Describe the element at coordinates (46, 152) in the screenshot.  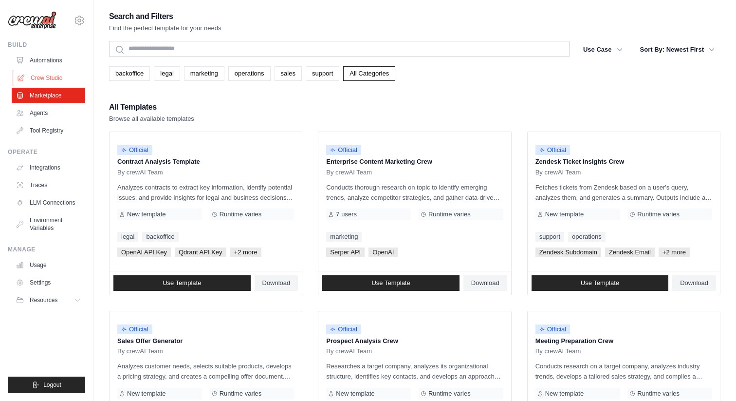
I see `div: Operate` at that location.